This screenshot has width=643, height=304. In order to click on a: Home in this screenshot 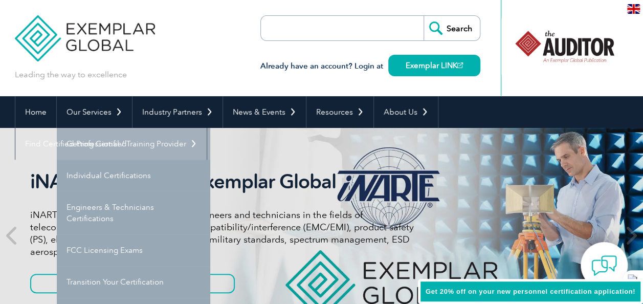, I will do `click(36, 112)`.